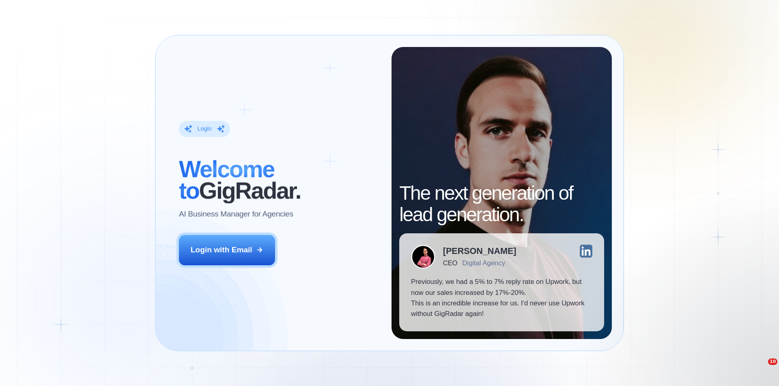 The height and width of the screenshot is (386, 779). I want to click on span: Welcome to, so click(226, 180).